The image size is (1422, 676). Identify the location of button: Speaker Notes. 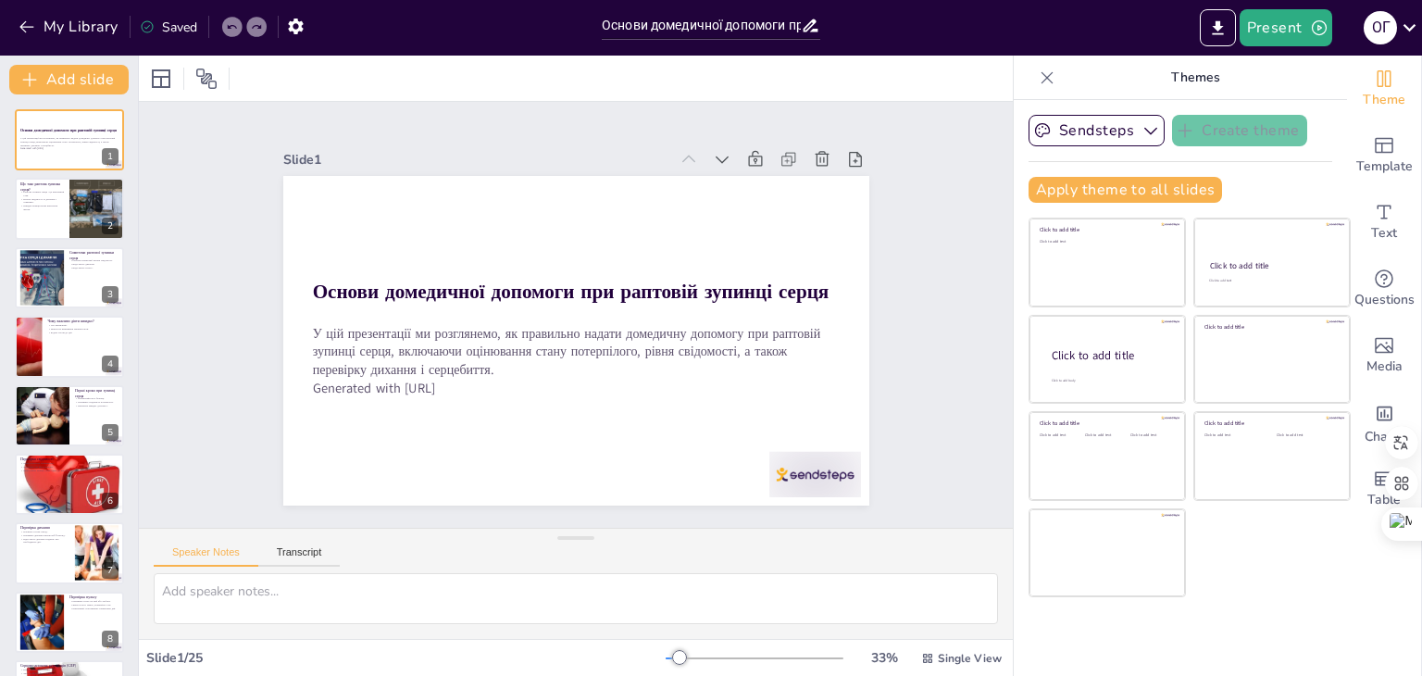
(206, 556).